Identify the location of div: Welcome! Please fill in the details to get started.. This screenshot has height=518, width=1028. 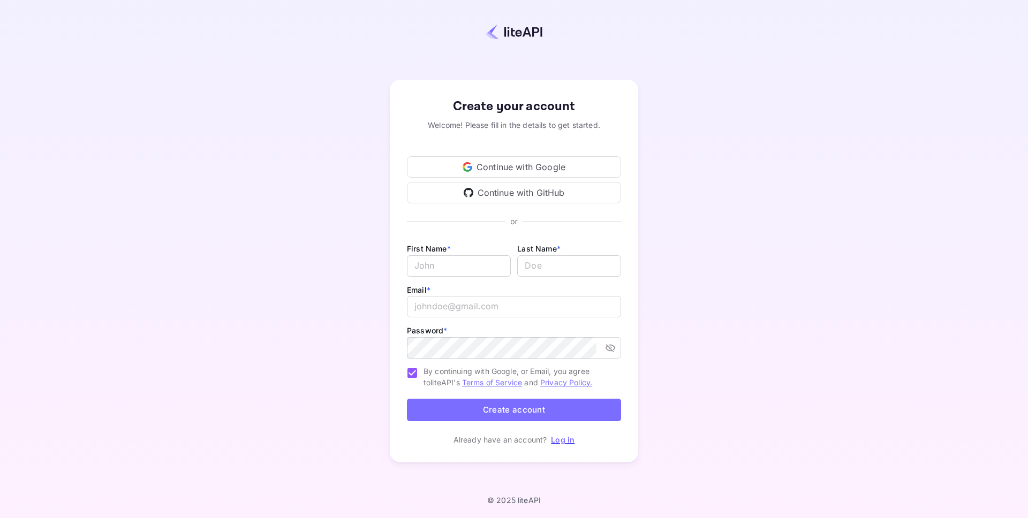
(514, 125).